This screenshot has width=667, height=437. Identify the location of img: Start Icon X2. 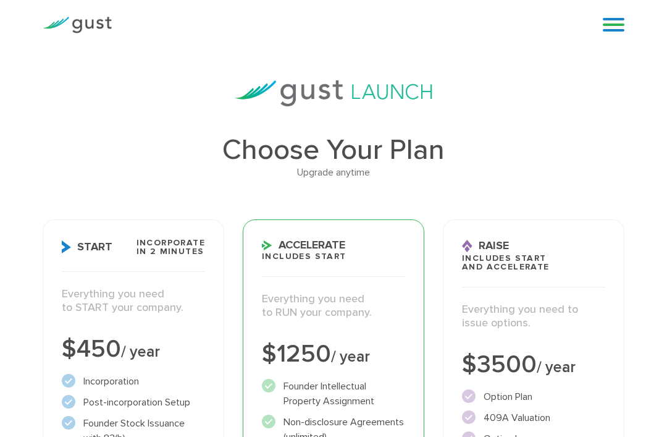
(66, 246).